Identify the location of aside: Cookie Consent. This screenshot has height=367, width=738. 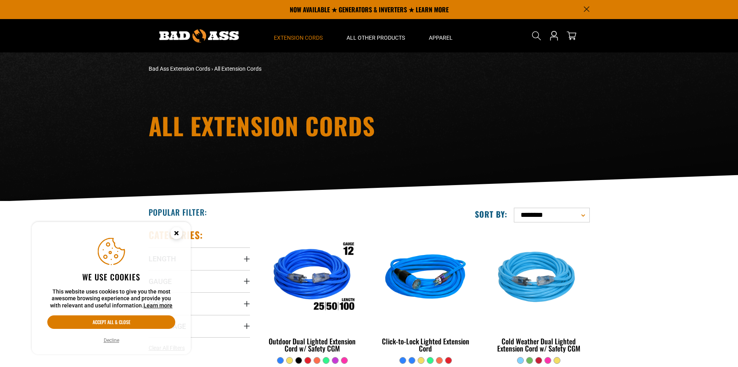
(111, 288).